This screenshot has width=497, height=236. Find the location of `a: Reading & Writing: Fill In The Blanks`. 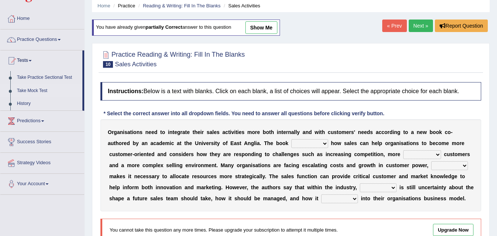

a: Reading & Writing: Fill In The Blanks is located at coordinates (182, 6).